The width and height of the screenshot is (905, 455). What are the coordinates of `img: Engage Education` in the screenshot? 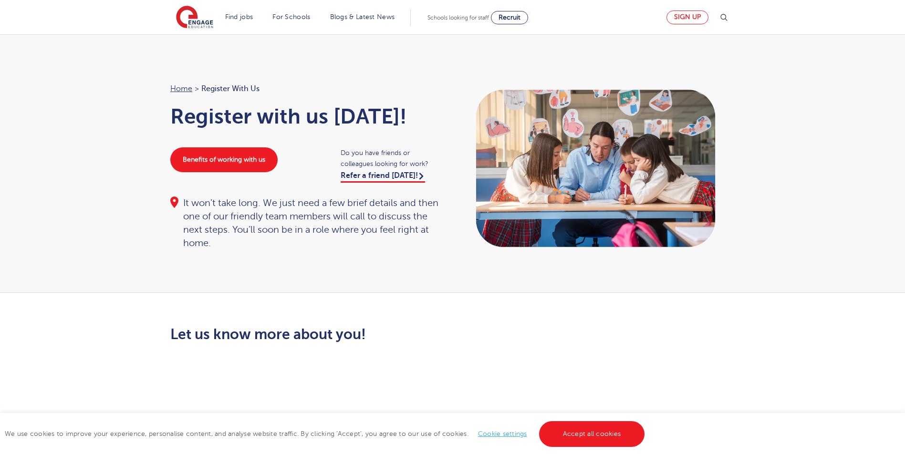 It's located at (195, 18).